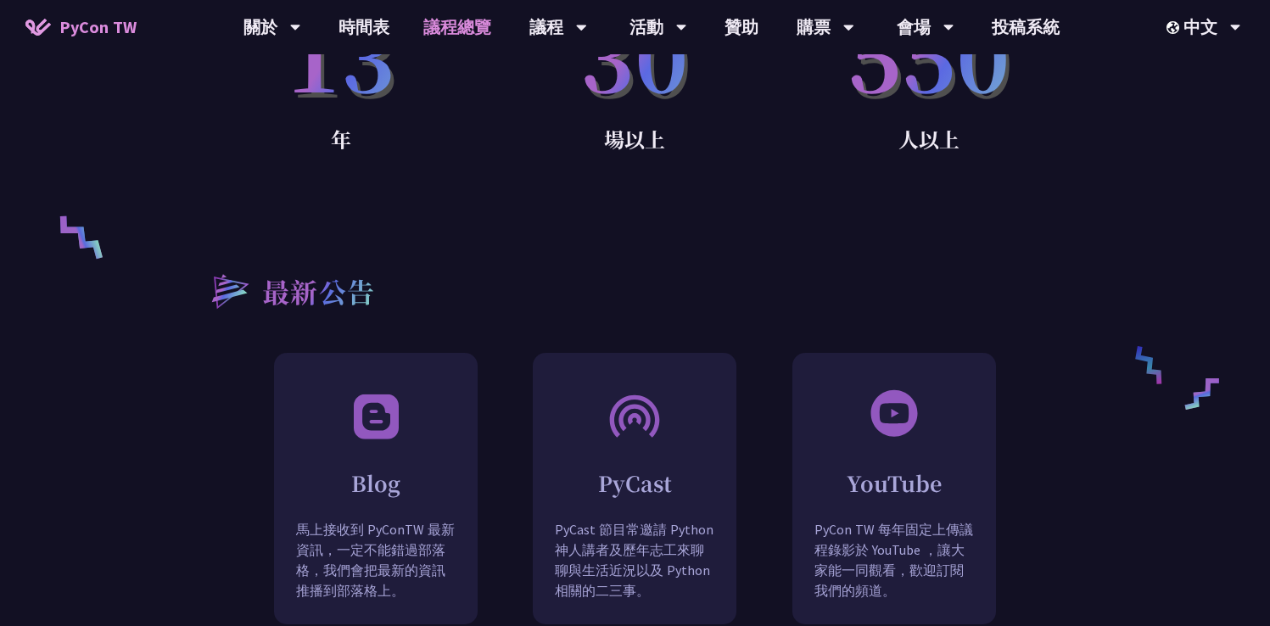  Describe the element at coordinates (635, 483) in the screenshot. I see `h2: PyCast` at that location.